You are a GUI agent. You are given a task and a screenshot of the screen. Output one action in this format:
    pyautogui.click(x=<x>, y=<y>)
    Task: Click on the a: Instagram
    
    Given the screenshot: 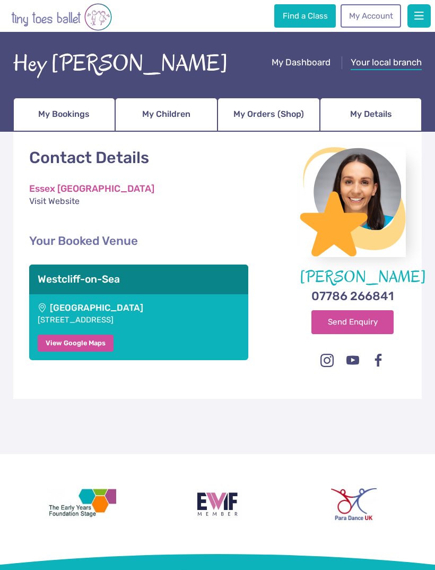 What is the action you would take?
    pyautogui.click(x=328, y=360)
    